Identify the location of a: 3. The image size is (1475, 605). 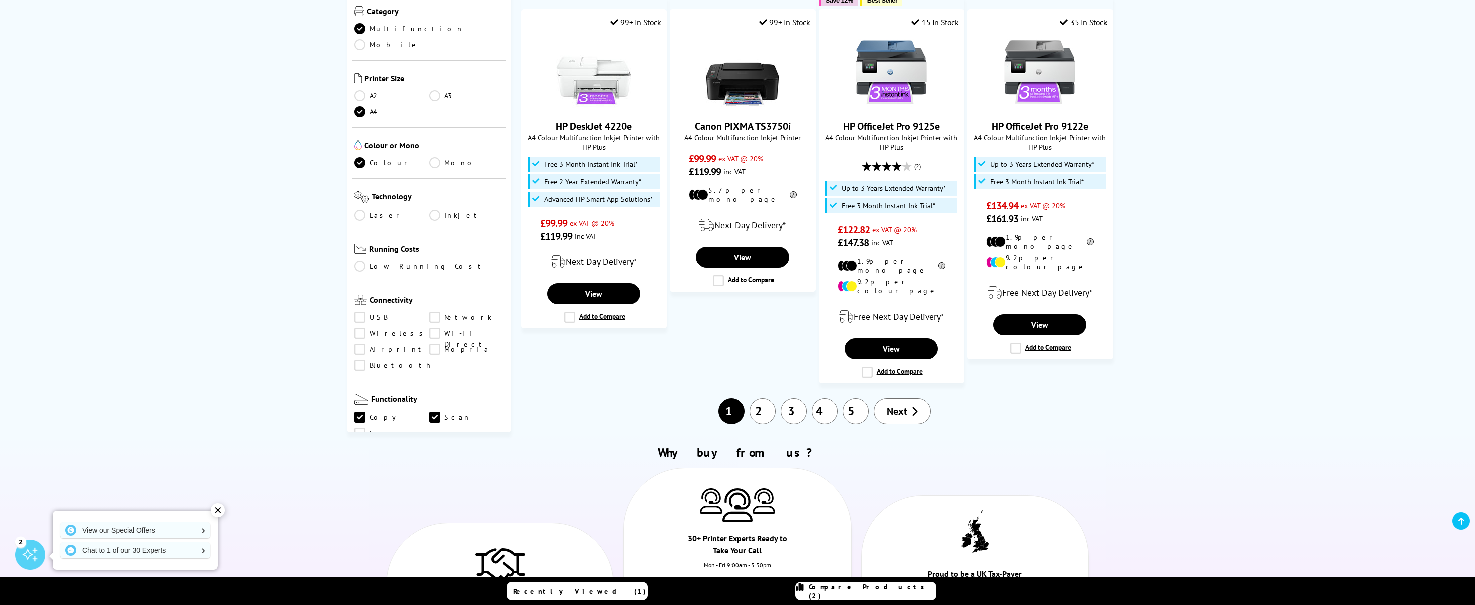
(794, 412).